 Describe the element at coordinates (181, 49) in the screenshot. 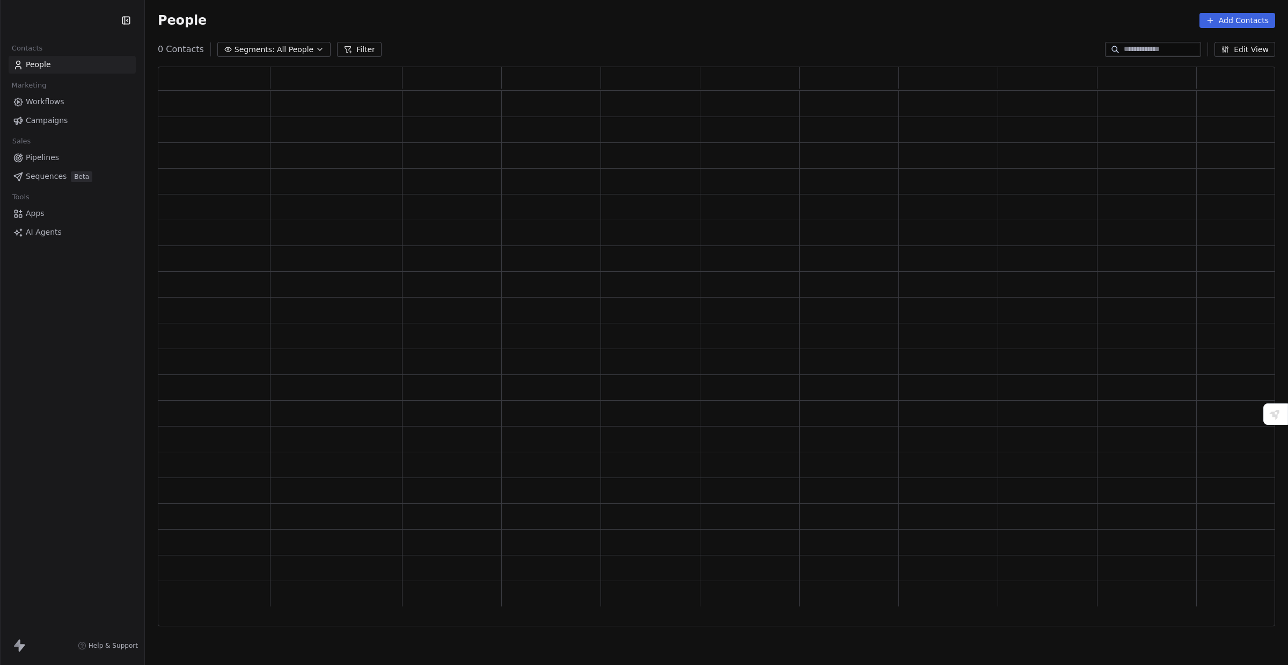

I see `span: 0 Contacts` at that location.